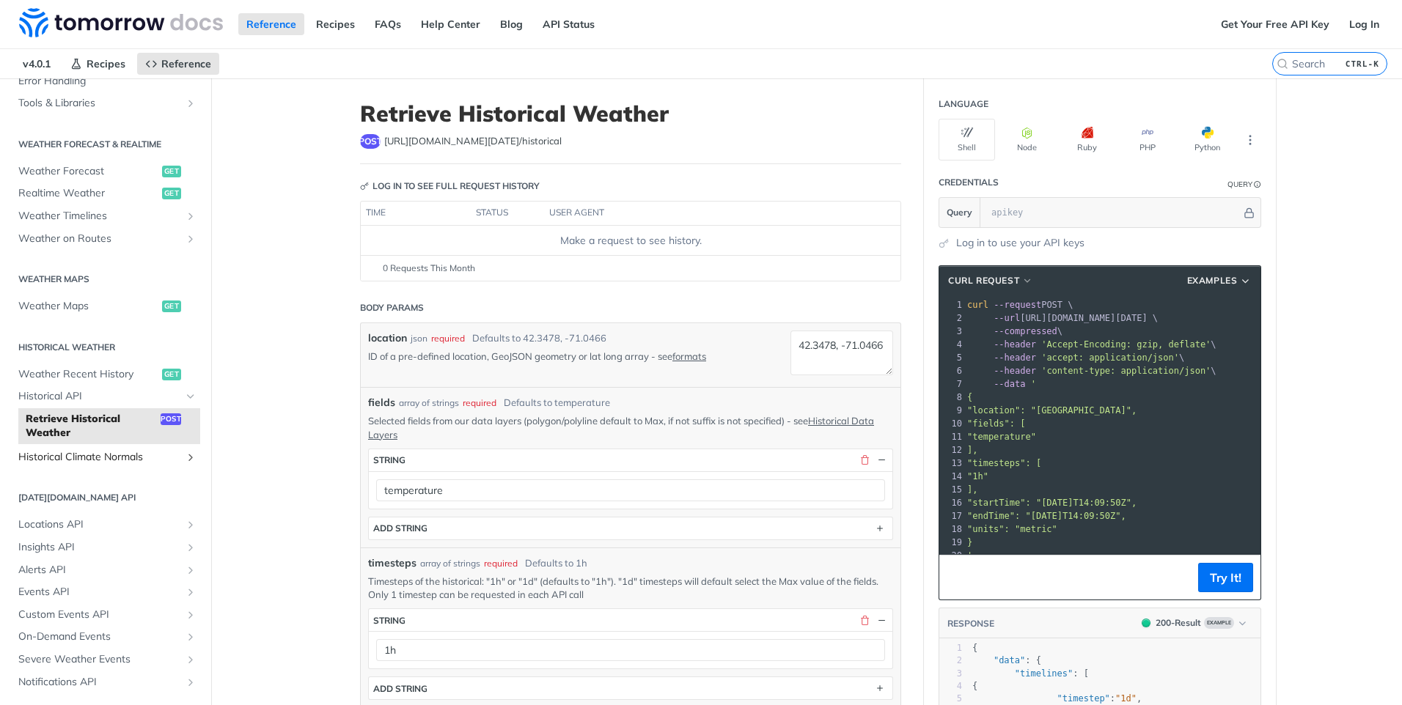  I want to click on button: ADD string, so click(631, 529).